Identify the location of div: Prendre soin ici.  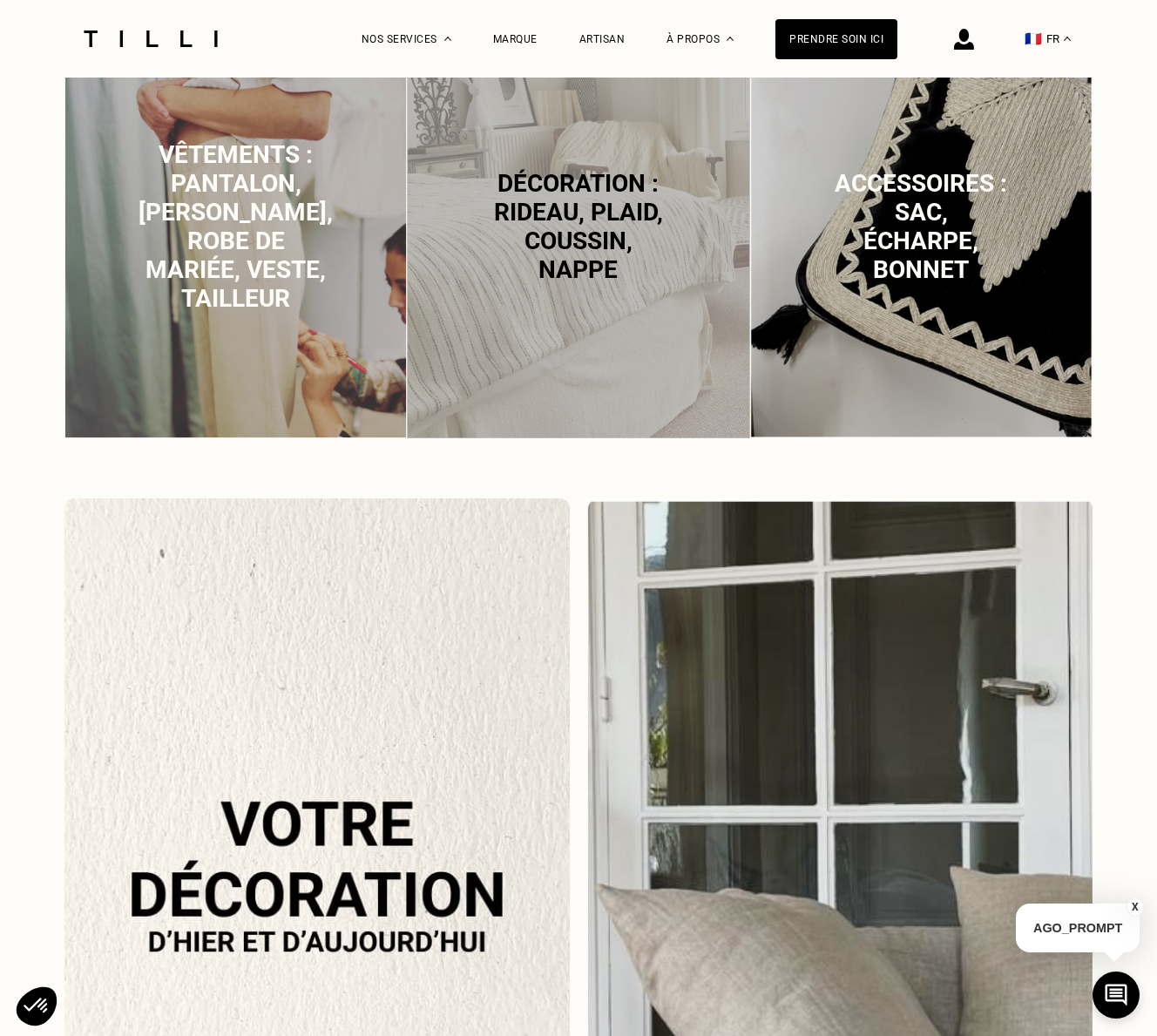
(836, 40).